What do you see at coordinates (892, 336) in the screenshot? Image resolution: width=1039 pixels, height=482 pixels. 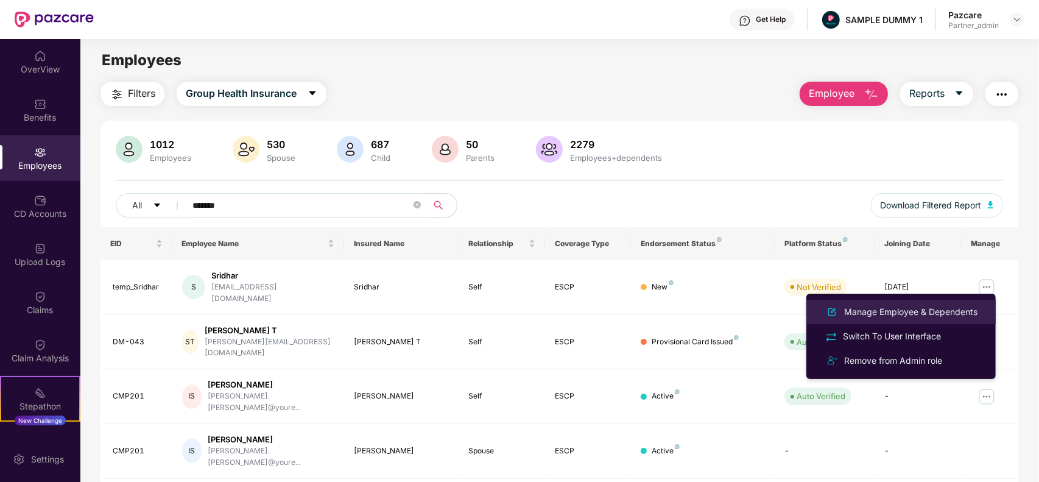 I see `div: Switch To User Interface` at bounding box center [892, 336].